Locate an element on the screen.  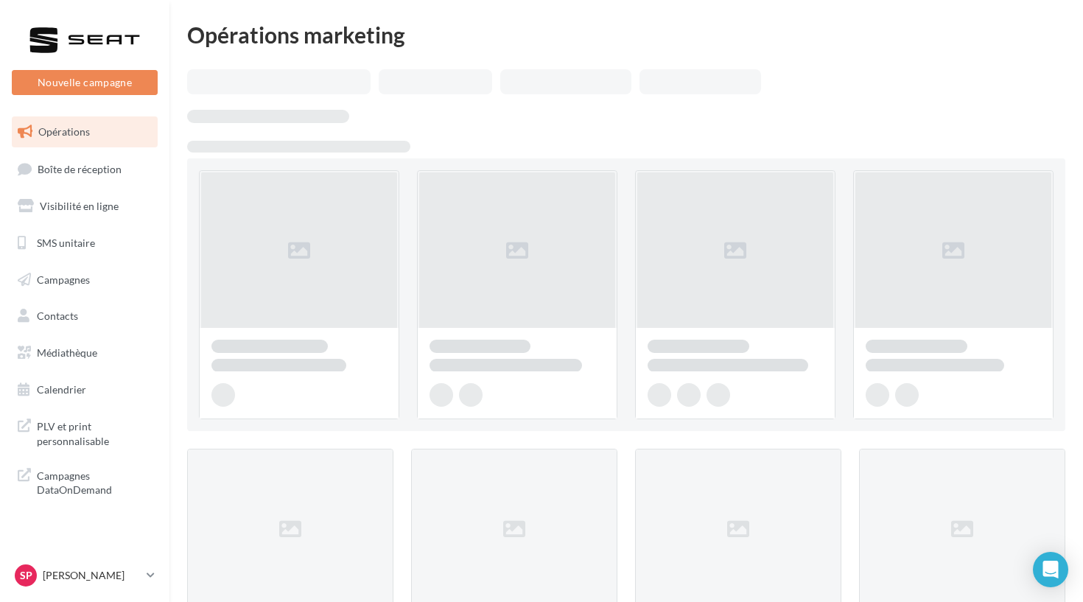
a: Boîte de réception is located at coordinates (85, 169).